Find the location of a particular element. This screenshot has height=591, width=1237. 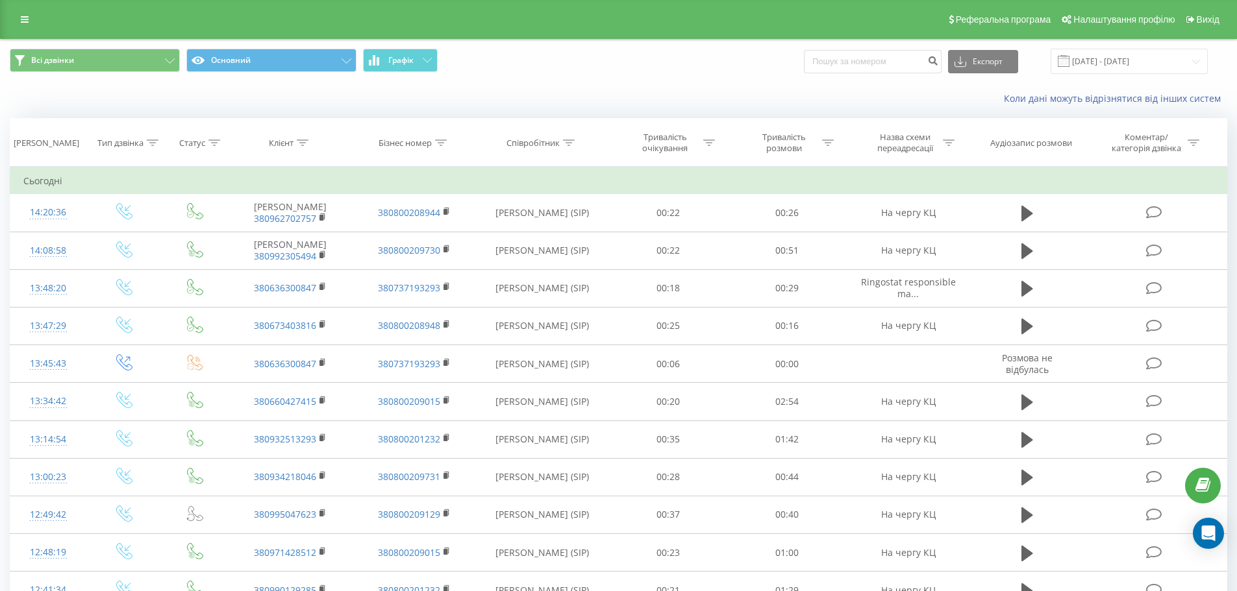

td: 00:20 is located at coordinates (668, 402).